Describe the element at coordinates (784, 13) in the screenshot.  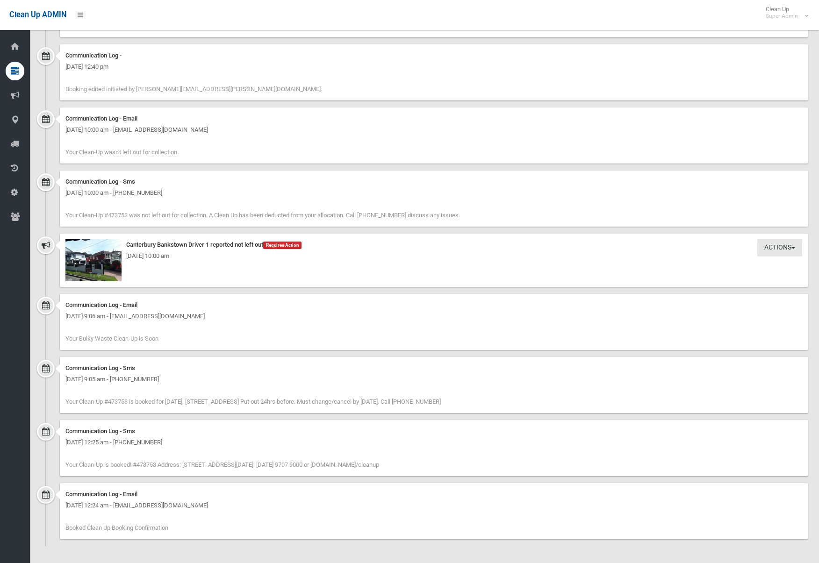
I see `span: Clean Up` at that location.